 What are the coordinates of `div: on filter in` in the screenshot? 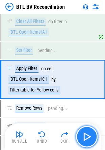 It's located at (57, 22).